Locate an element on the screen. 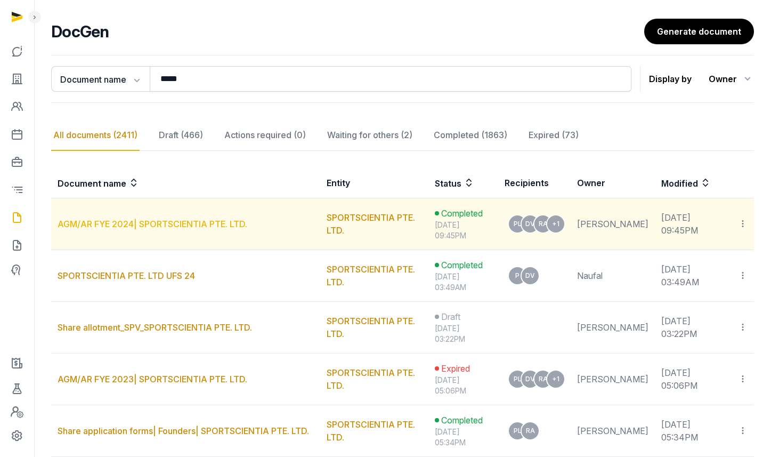  div: Waiting for others (2) is located at coordinates (370, 135).